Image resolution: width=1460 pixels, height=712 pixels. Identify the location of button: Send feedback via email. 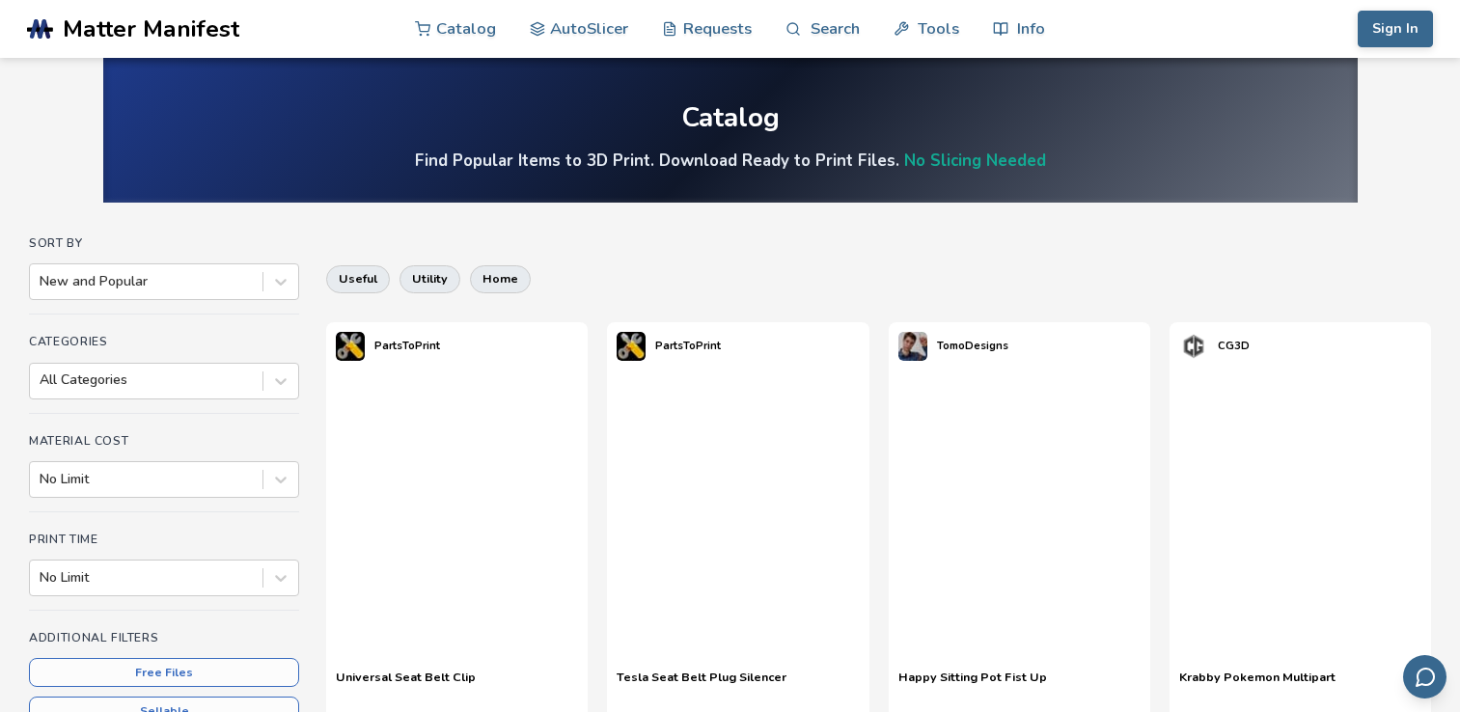
(1424, 676).